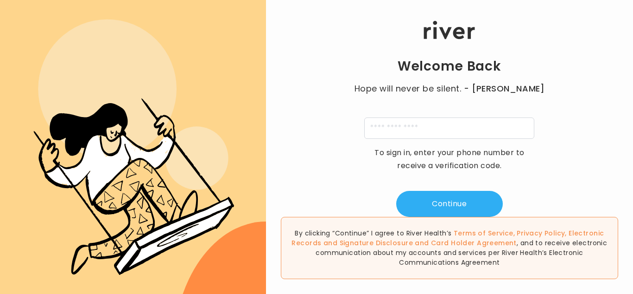 The height and width of the screenshot is (294, 633). I want to click on span: , , and, so click(448, 237).